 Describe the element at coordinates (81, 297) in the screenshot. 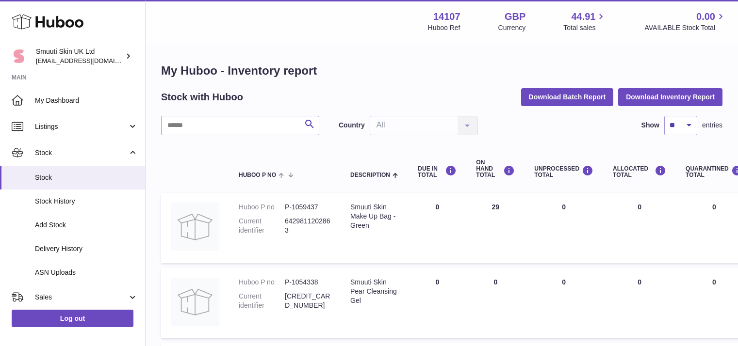

I see `span: Sales` at that location.